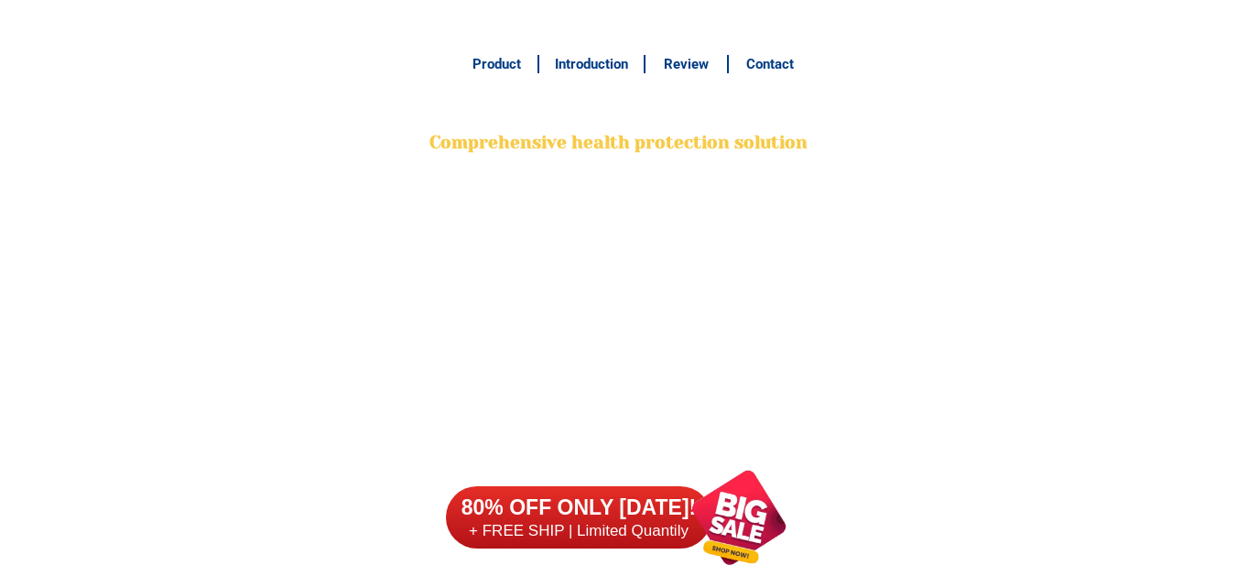  Describe the element at coordinates (687, 64) in the screenshot. I see `h6: Review` at that location.